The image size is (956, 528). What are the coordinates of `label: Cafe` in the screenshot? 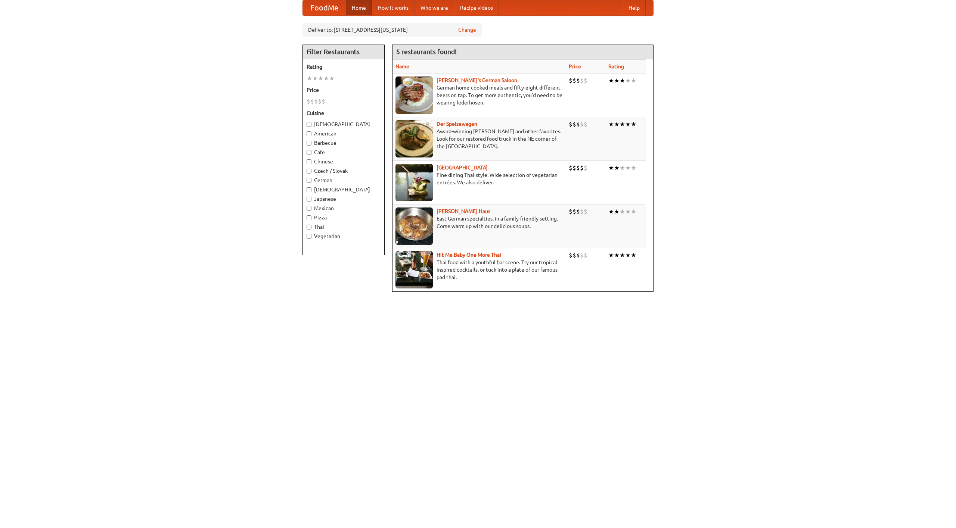 It's located at (343, 152).